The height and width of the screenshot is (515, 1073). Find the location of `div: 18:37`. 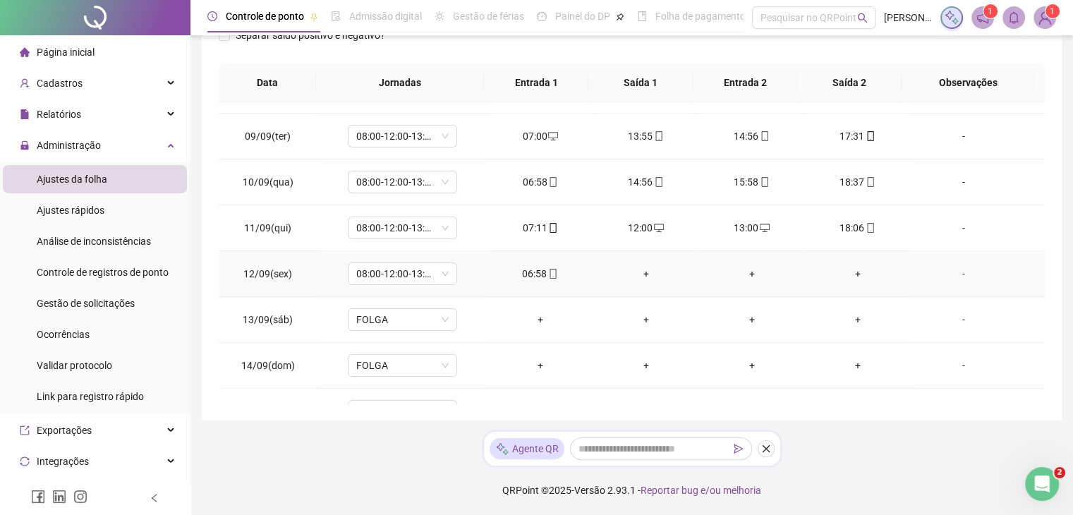

div: 18:37 is located at coordinates (858, 182).